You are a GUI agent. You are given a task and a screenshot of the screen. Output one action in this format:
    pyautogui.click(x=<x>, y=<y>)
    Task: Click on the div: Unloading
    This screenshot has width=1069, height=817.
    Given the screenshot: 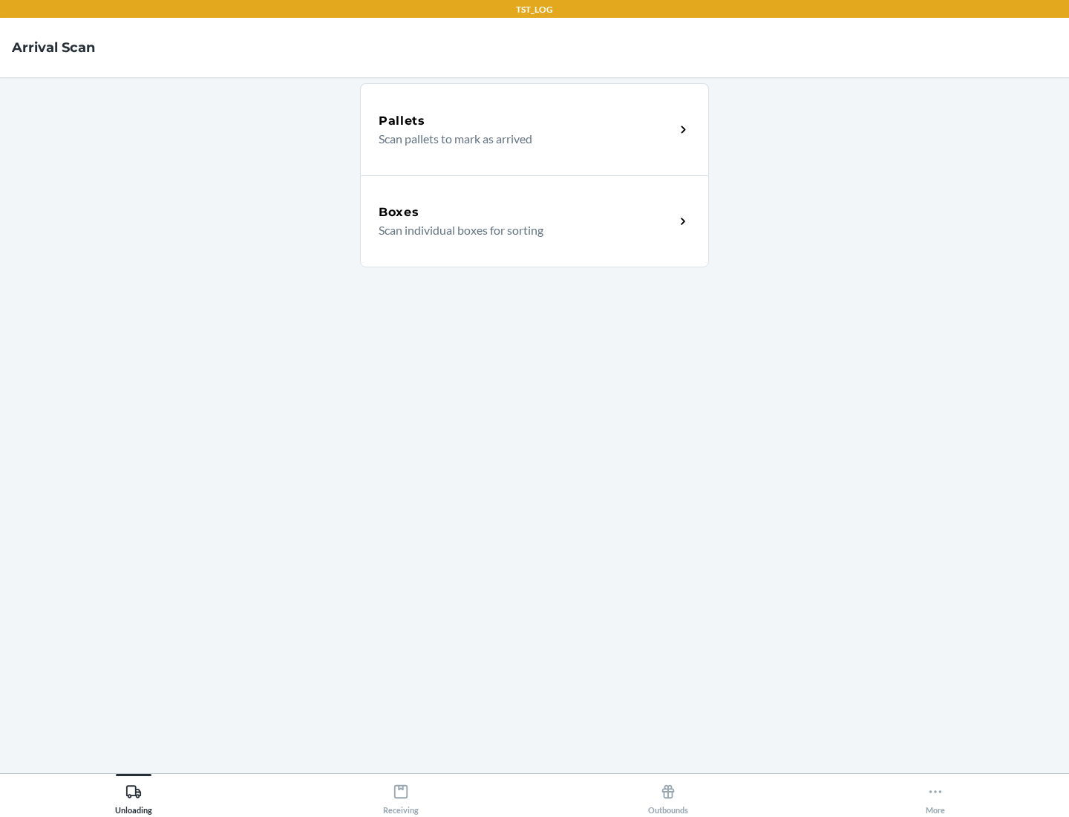 What is the action you would take?
    pyautogui.click(x=134, y=796)
    